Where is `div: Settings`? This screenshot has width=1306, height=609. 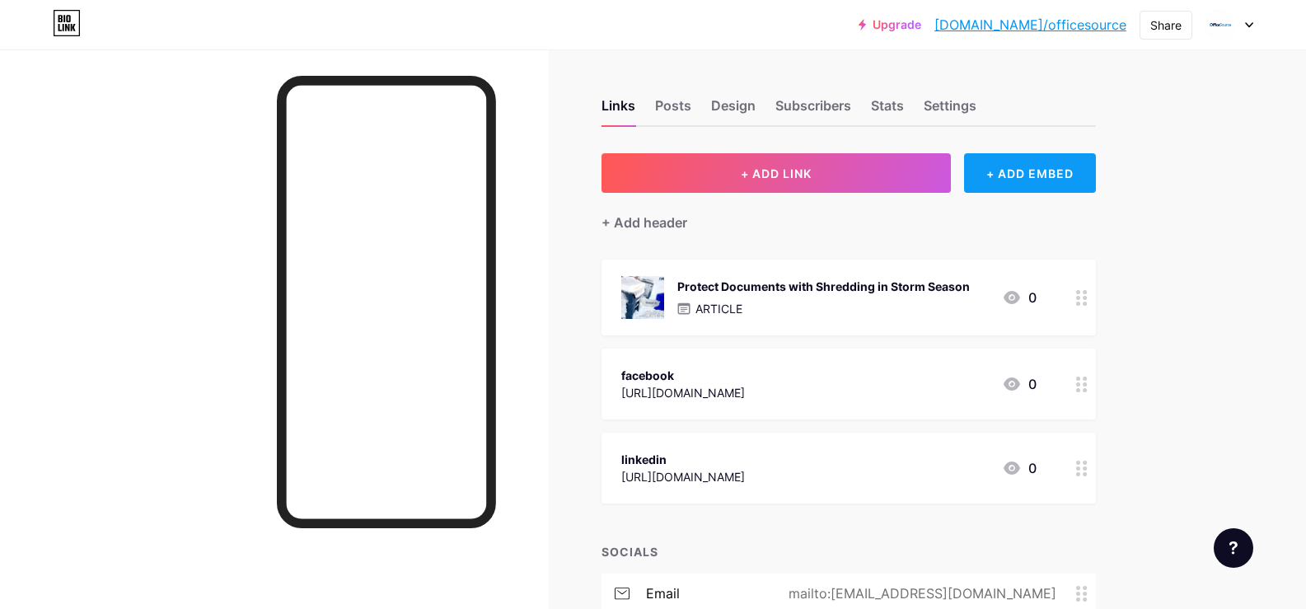
div: Settings is located at coordinates (950, 110).